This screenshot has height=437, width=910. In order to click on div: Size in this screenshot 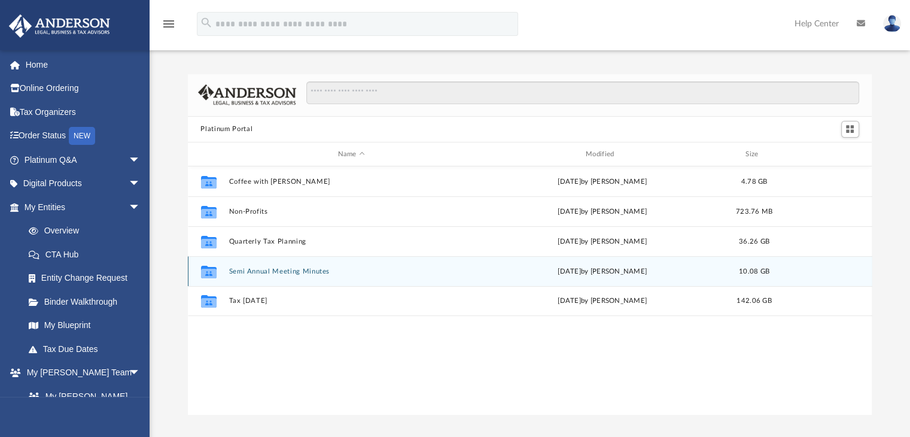, I will do `click(754, 154)`.